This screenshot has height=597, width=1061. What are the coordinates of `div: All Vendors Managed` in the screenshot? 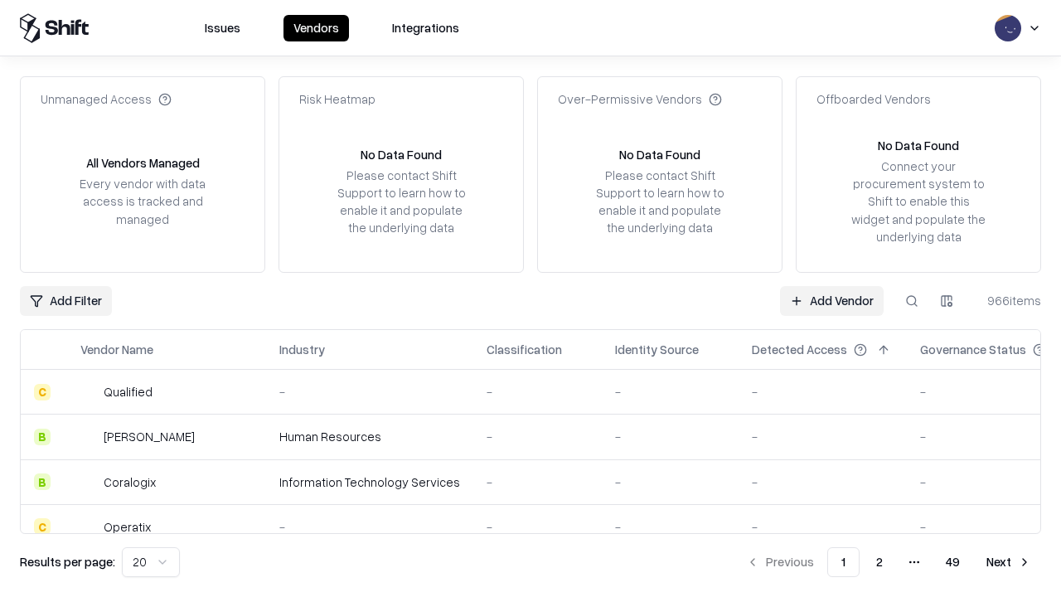 It's located at (143, 162).